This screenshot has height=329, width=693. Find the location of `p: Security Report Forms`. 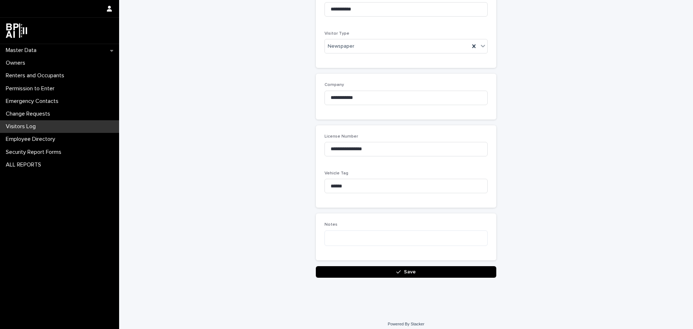

p: Security Report Forms is located at coordinates (35, 152).